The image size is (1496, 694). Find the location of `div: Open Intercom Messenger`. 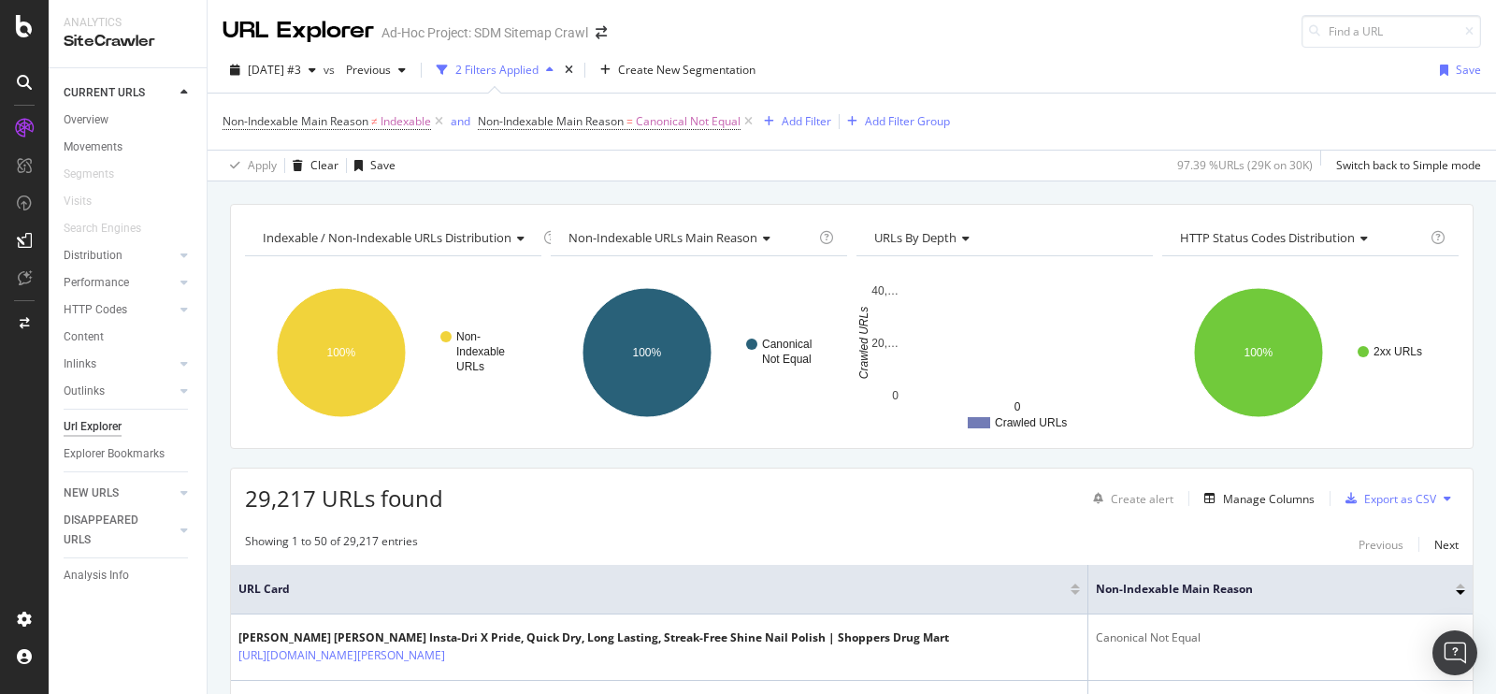

div: Open Intercom Messenger is located at coordinates (1455, 653).